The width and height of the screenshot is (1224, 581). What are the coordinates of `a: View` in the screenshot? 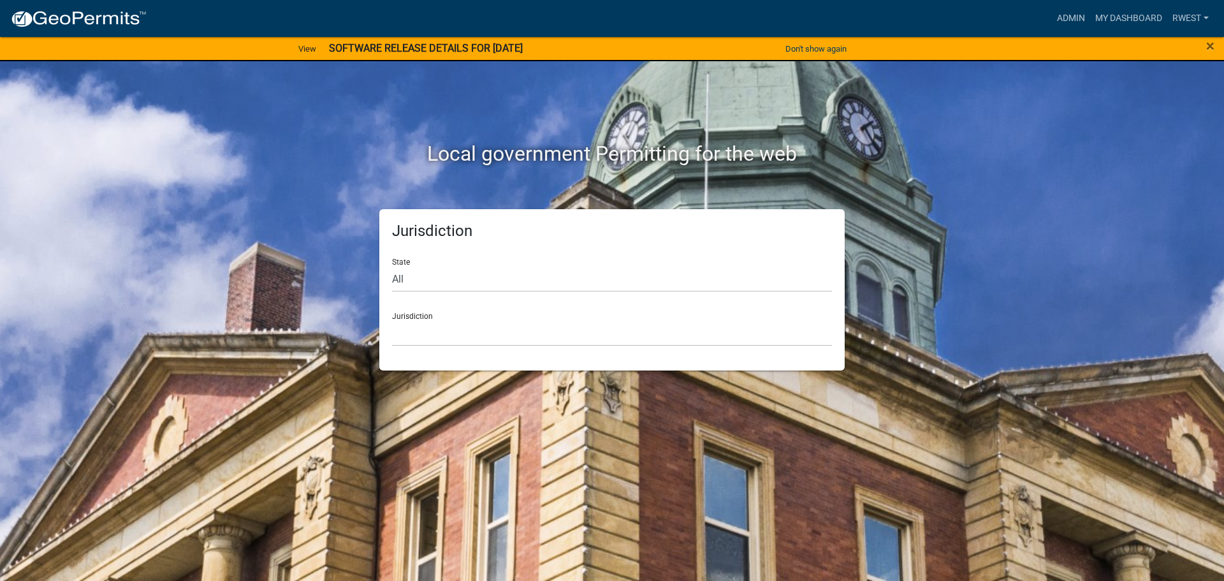 It's located at (307, 48).